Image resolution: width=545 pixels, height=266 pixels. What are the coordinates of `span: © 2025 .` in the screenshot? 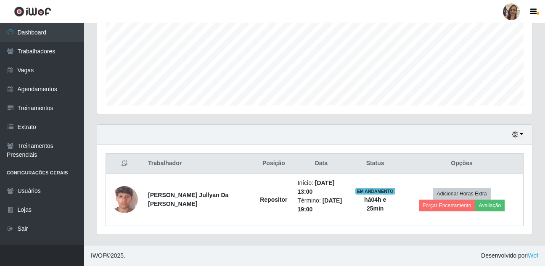 It's located at (108, 256).